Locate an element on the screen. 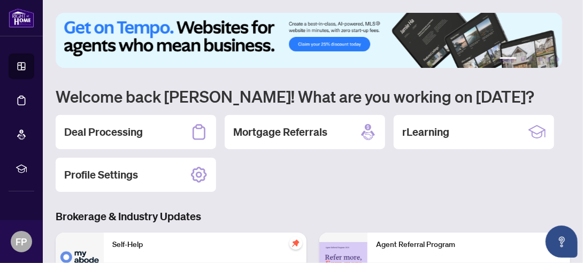 This screenshot has width=583, height=263. h2: rLearning is located at coordinates (426, 132).